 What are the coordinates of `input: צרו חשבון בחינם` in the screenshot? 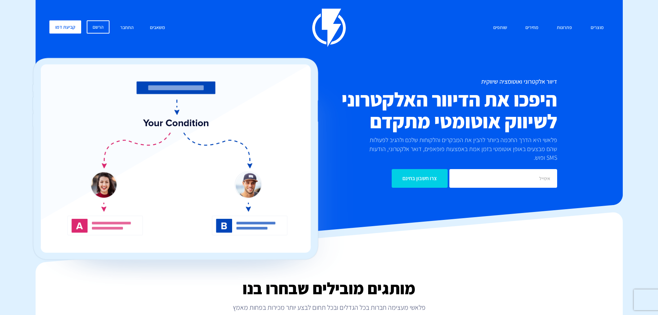 It's located at (420, 178).